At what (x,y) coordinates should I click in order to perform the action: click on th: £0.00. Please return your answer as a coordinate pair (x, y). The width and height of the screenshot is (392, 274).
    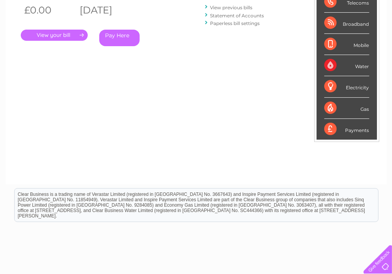
    Looking at the image, I should click on (48, 10).